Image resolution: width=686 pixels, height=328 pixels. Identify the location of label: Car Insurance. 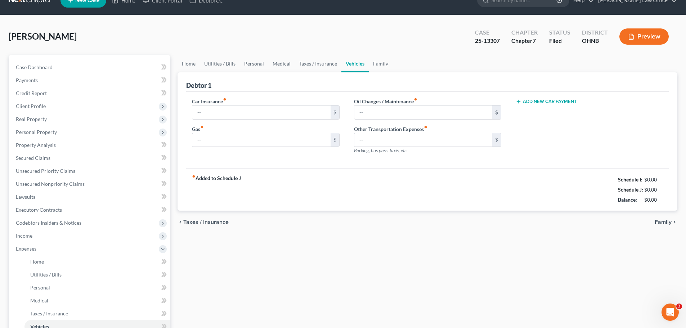
(209, 101).